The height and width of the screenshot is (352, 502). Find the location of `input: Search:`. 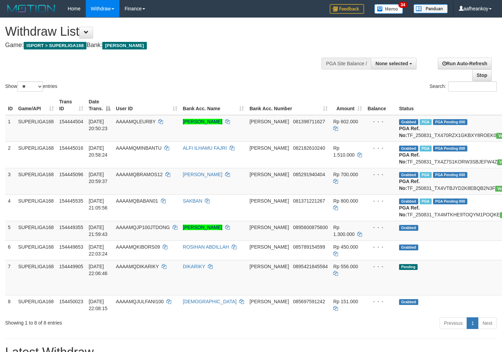

input: Search: is located at coordinates (473, 87).